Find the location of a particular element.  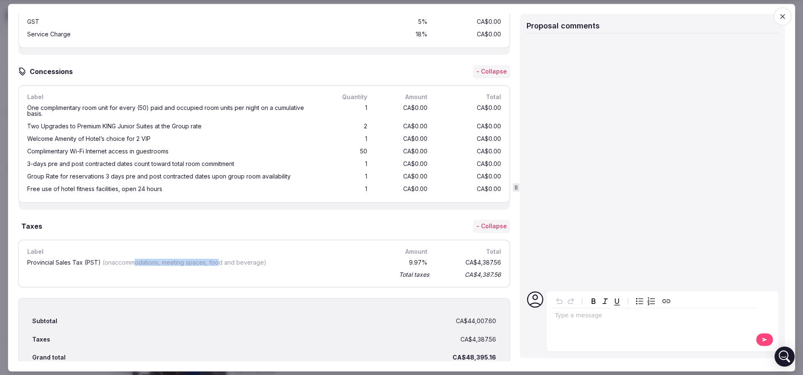

h3: Taxes is located at coordinates (30, 226).